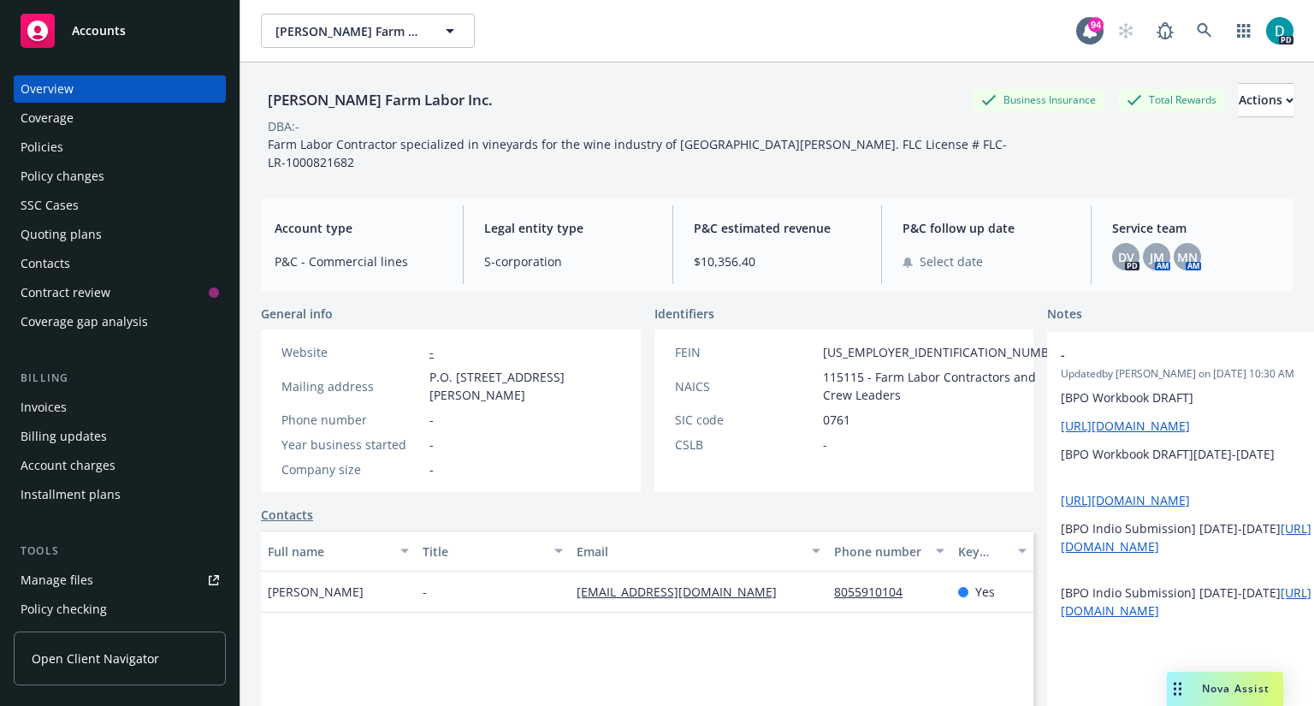 Image resolution: width=1314 pixels, height=706 pixels. Describe the element at coordinates (42, 147) in the screenshot. I see `div: Policies` at that location.